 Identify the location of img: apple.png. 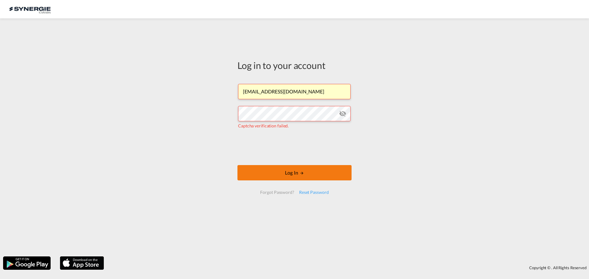
(82, 263).